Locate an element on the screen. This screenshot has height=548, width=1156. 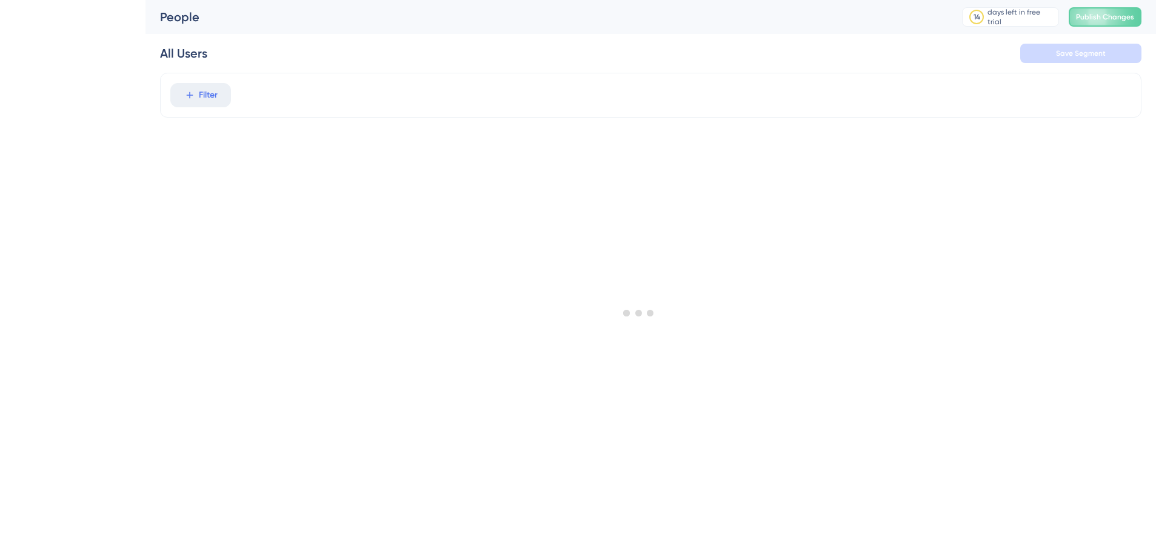
button: Publish Changes is located at coordinates (1105, 17).